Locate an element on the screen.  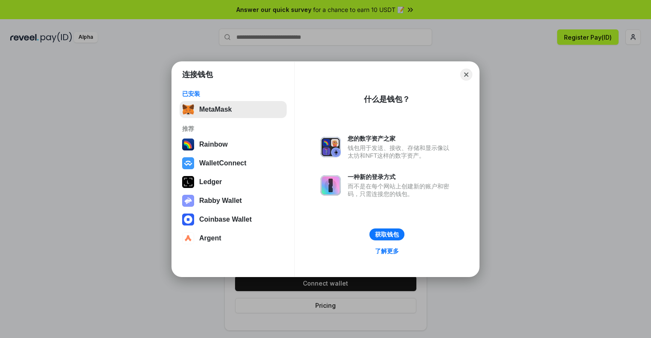
div: Ledger is located at coordinates (210, 182).